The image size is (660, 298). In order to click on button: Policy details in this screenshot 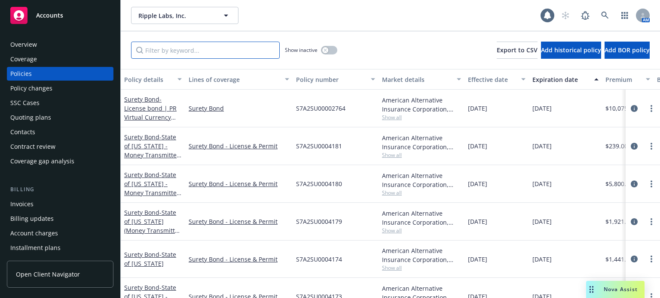, I will do `click(153, 79)`.